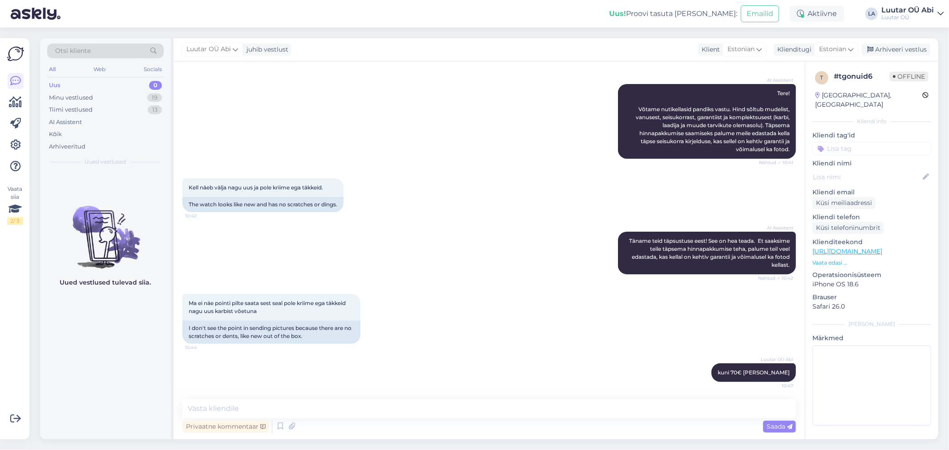 This screenshot has height=450, width=949. Describe the element at coordinates (226, 427) in the screenshot. I see `div: Privaatne kommentaar` at that location.